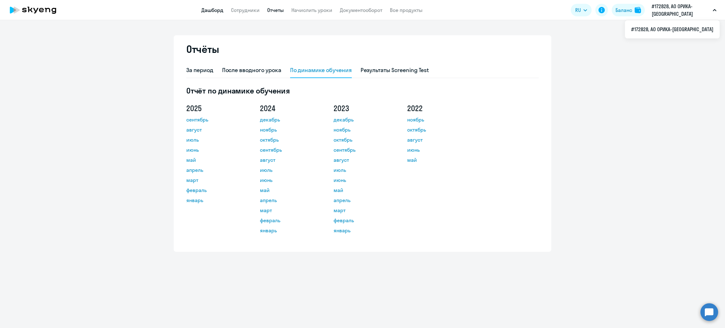  Describe the element at coordinates (245, 10) in the screenshot. I see `a: Сотрудники` at that location.